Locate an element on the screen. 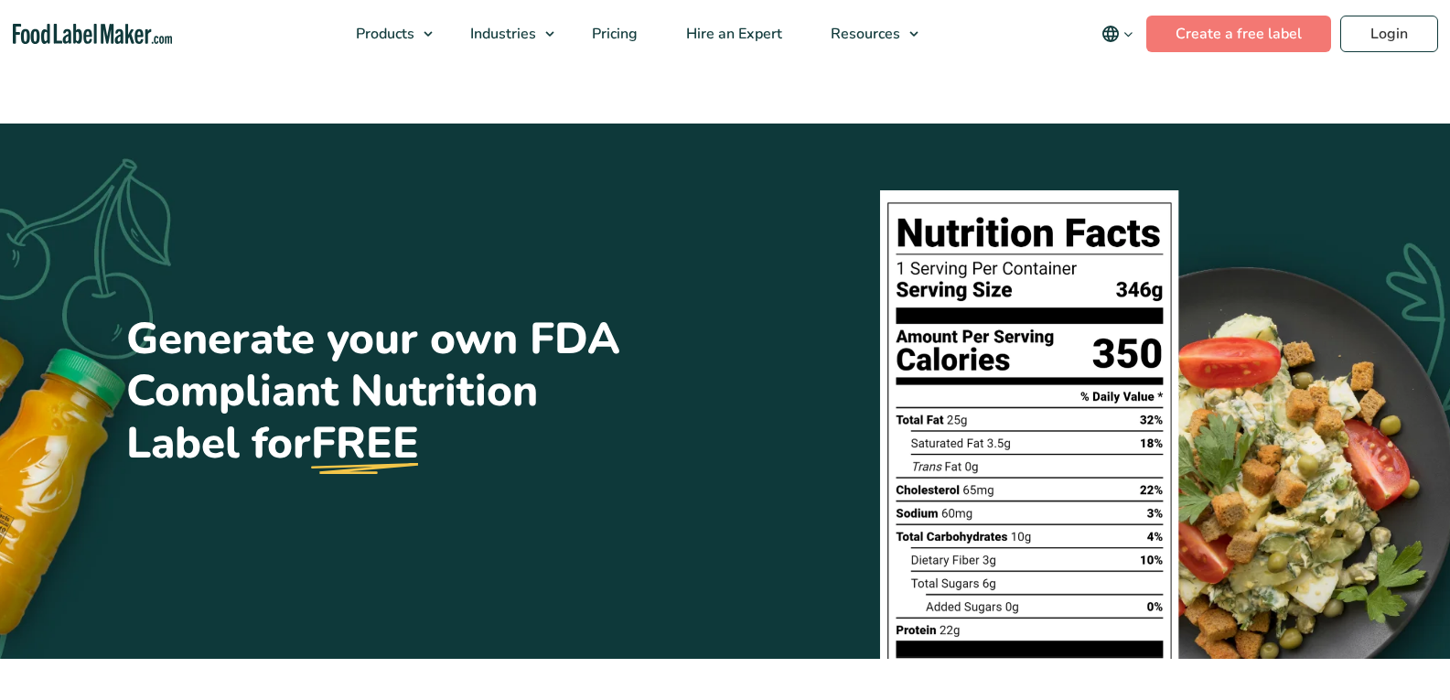 This screenshot has height=700, width=1450. span: Industries is located at coordinates (501, 34).